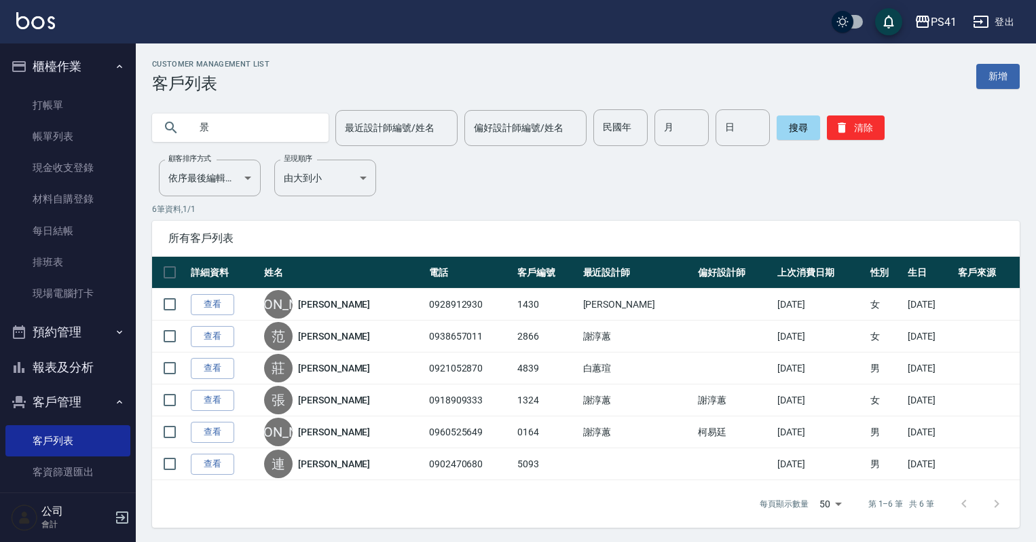 The height and width of the screenshot is (542, 1036). I want to click on button: 預約管理, so click(68, 332).